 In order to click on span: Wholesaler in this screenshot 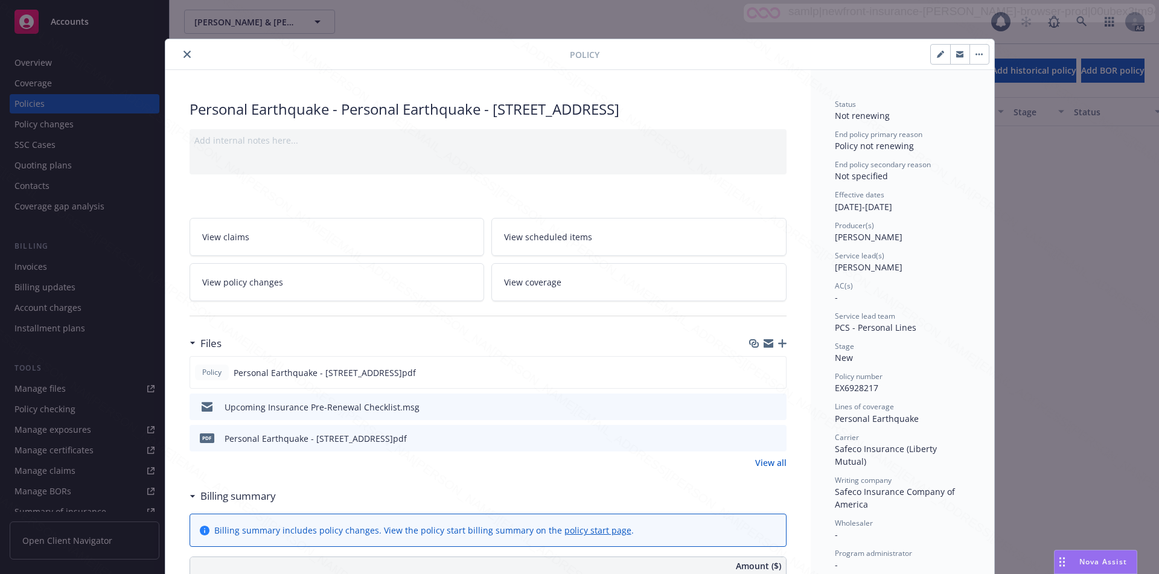, I will do `click(854, 523)`.